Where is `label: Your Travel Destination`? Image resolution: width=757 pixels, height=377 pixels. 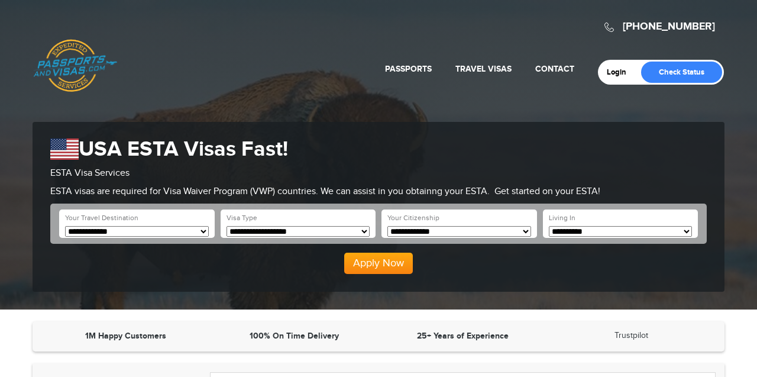 label: Your Travel Destination is located at coordinates (102, 218).